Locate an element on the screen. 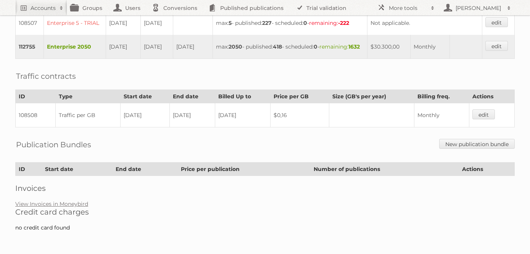 This screenshot has width=530, height=254. td: 112755 is located at coordinates (30, 47).